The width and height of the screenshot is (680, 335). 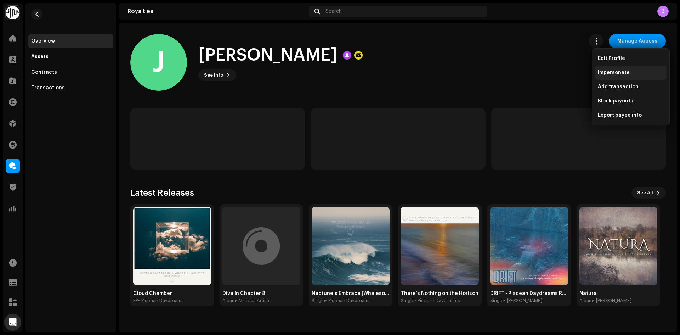 I want to click on div: J, so click(x=159, y=62).